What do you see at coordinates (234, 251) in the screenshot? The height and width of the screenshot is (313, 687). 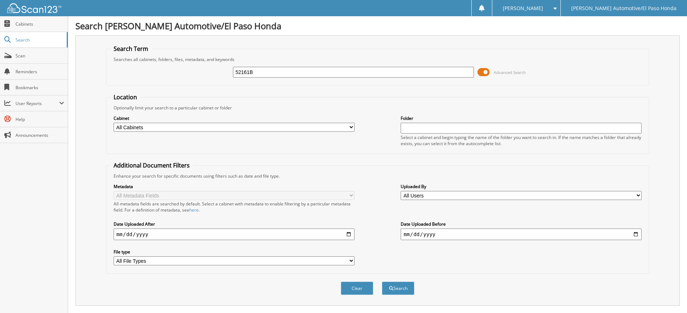 I see `label: File type` at bounding box center [234, 251].